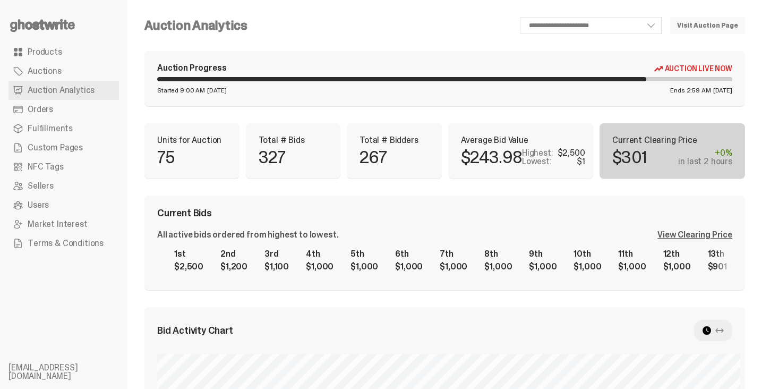 This screenshot has height=389, width=770. What do you see at coordinates (50, 128) in the screenshot?
I see `span: Fulfillments` at bounding box center [50, 128].